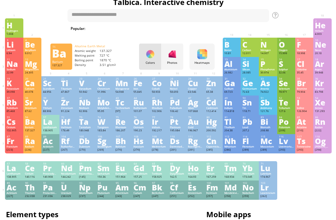 The image size is (336, 220). What do you see at coordinates (159, 111) in the screenshot?
I see `div: 102.906` at bounding box center [159, 111].